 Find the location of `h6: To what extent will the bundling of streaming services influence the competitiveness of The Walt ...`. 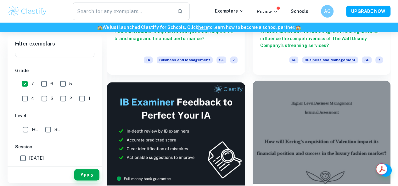

h6: To what extent will the bundling of streaming services influence the competitiveness of The Walt ... is located at coordinates (321, 39).